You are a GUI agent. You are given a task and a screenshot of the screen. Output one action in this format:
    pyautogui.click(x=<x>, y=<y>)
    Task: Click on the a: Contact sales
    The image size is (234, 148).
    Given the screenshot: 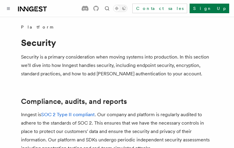 What is the action you would take?
    pyautogui.click(x=160, y=8)
    